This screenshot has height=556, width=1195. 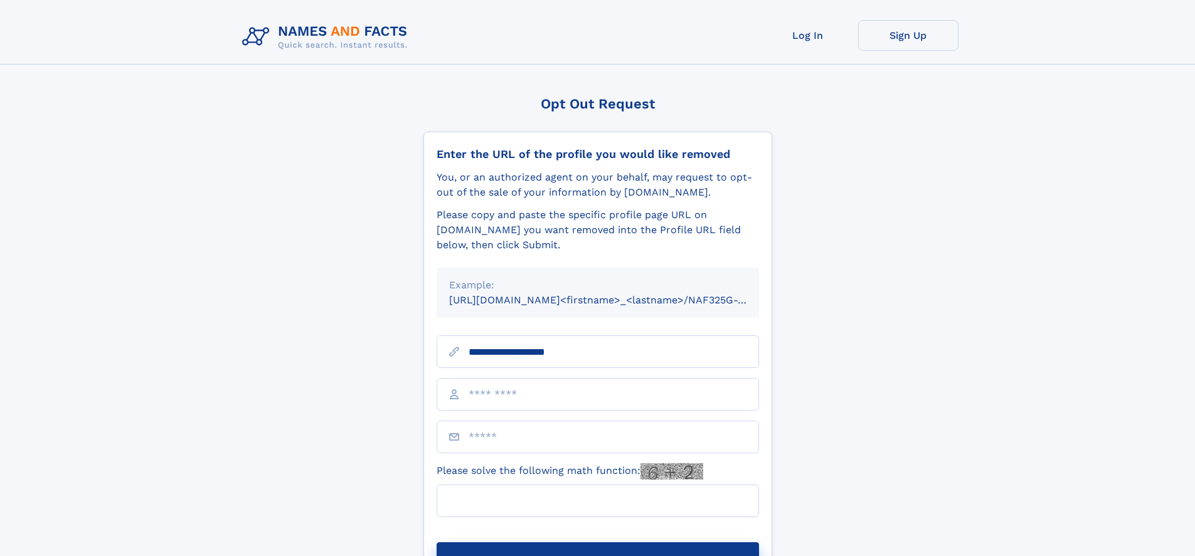 What do you see at coordinates (908, 35) in the screenshot?
I see `a: Sign Up` at bounding box center [908, 35].